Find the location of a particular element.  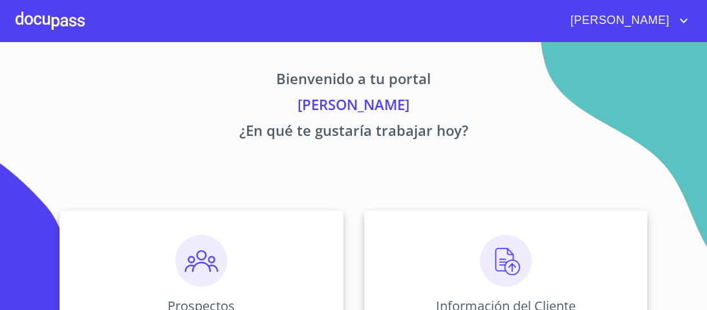

img: carga.png is located at coordinates (506, 261).